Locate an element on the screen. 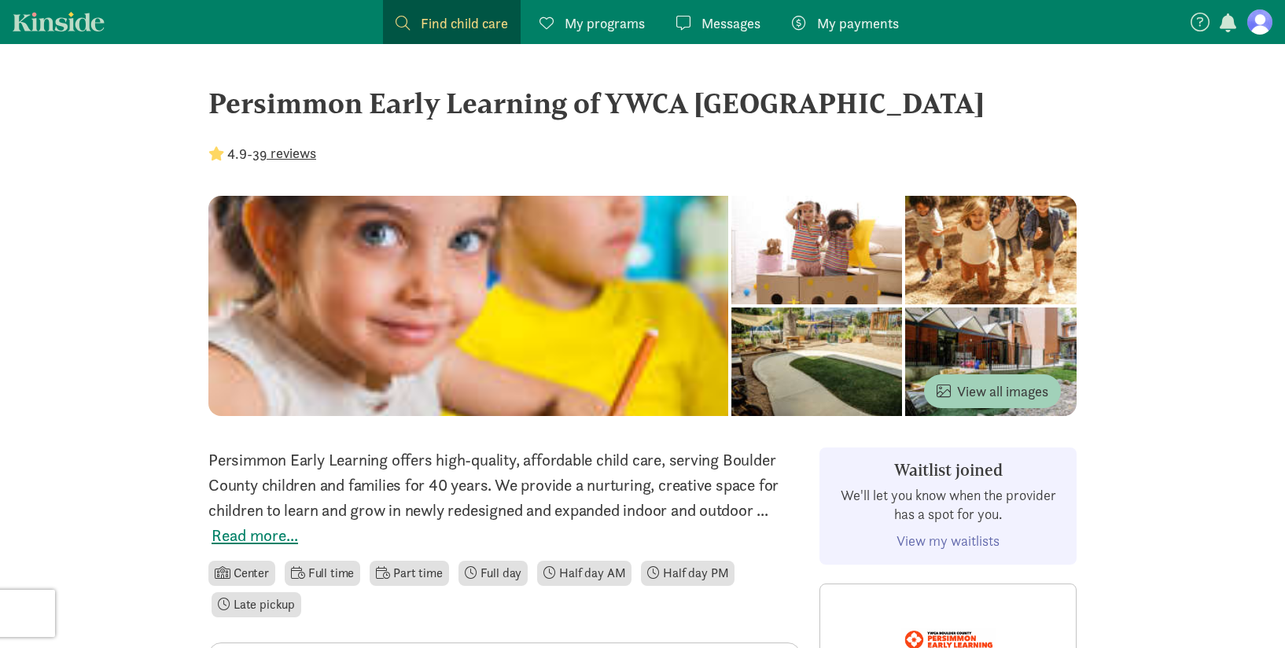 This screenshot has width=1285, height=648. li: Center is located at coordinates (241, 573).